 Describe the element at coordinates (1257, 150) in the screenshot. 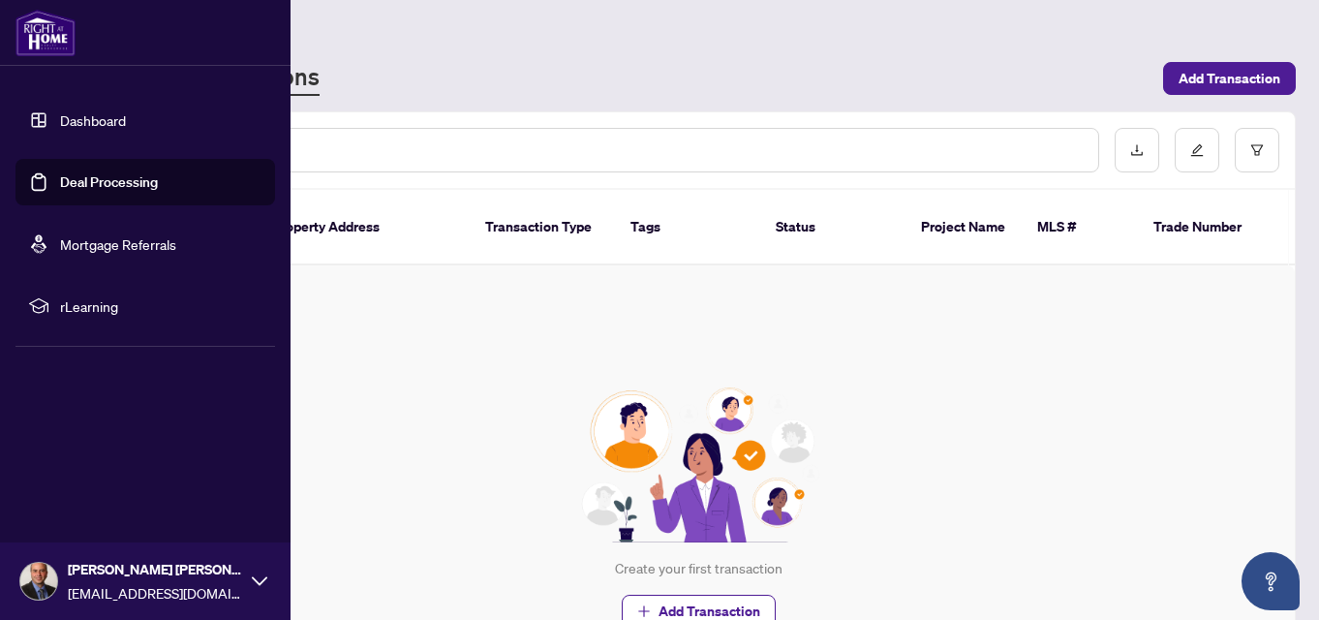

I see `button: filter` at that location.